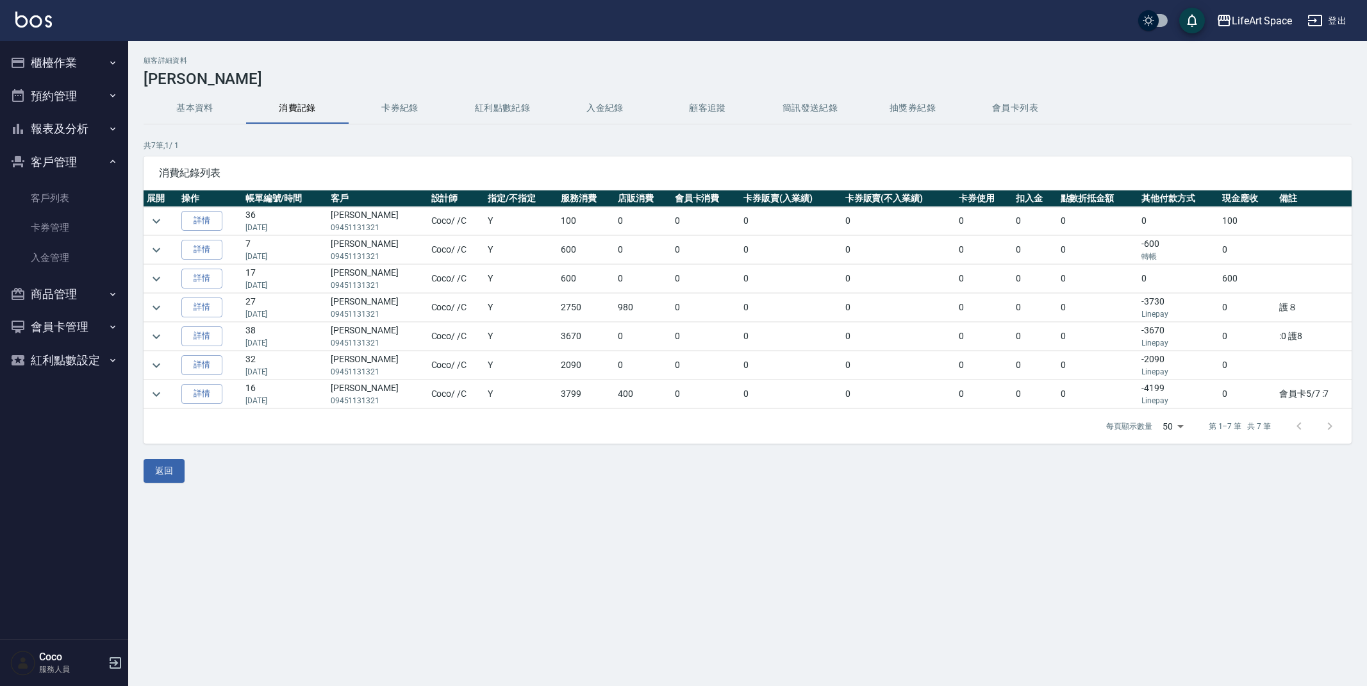  I want to click on td: 980, so click(643, 308).